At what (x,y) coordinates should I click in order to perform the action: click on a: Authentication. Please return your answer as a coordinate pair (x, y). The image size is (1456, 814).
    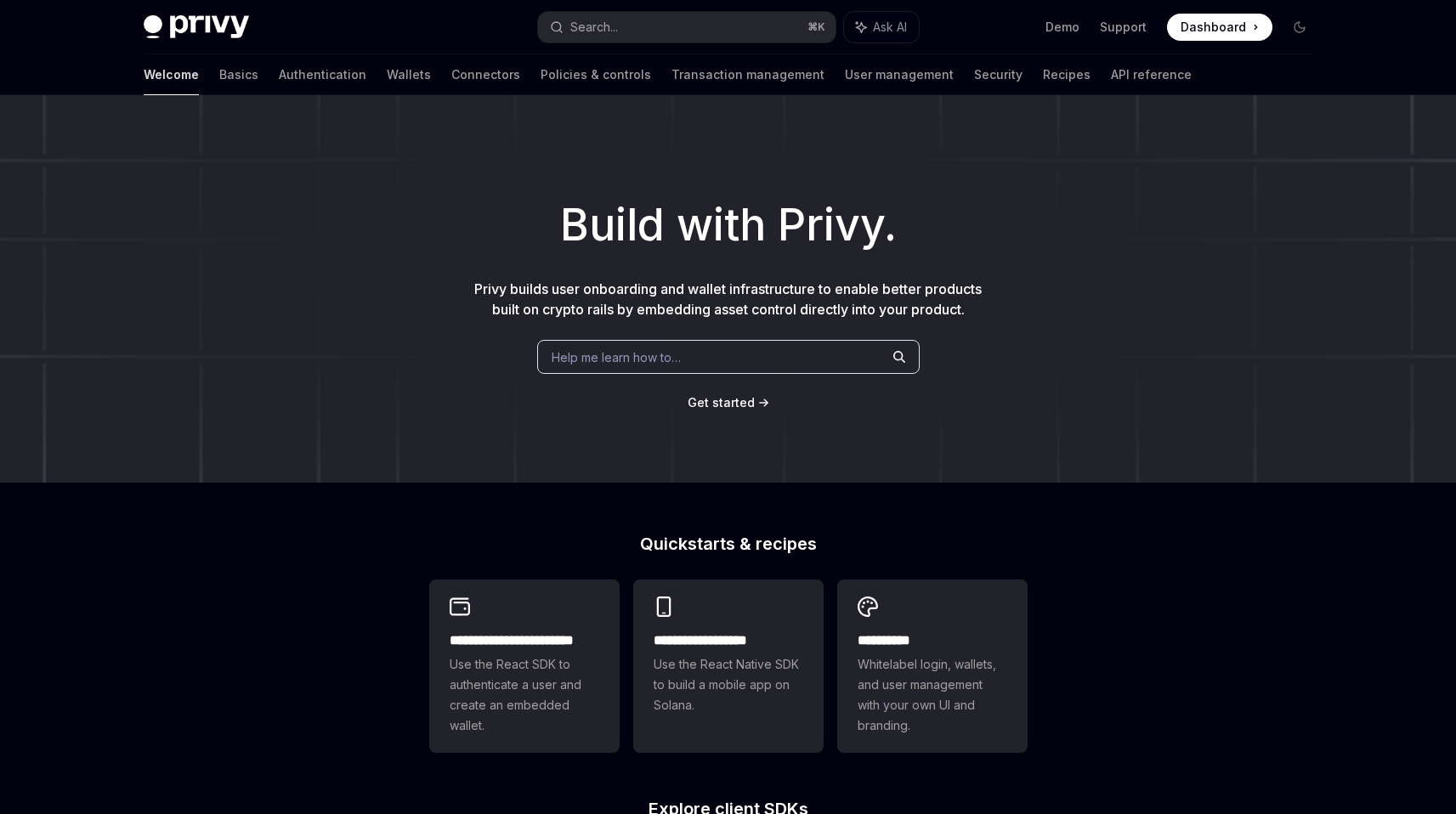
    Looking at the image, I should click on (322, 75).